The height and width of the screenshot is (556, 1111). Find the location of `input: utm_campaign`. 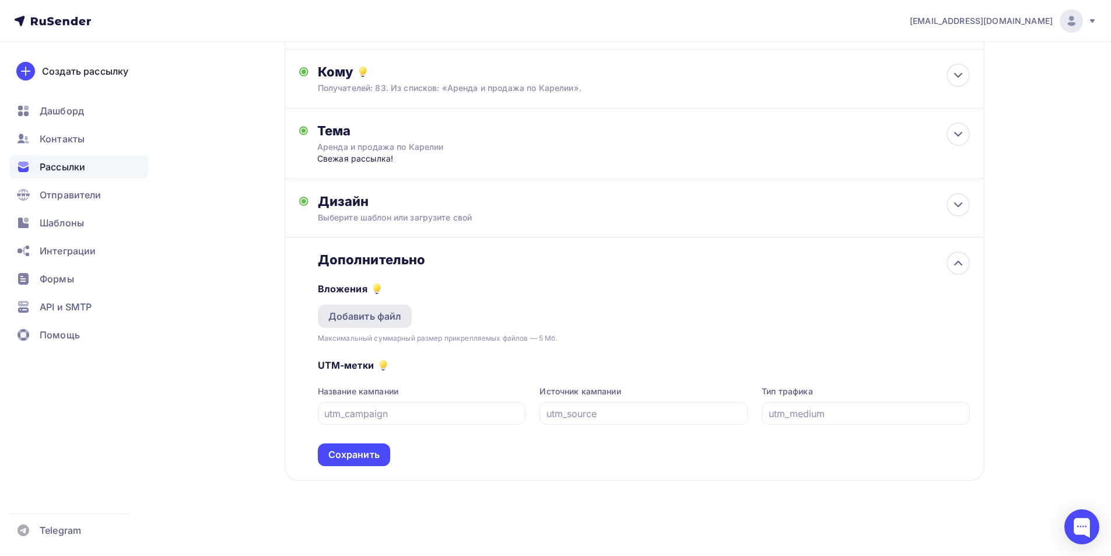

input: utm_campaign is located at coordinates (422, 414).